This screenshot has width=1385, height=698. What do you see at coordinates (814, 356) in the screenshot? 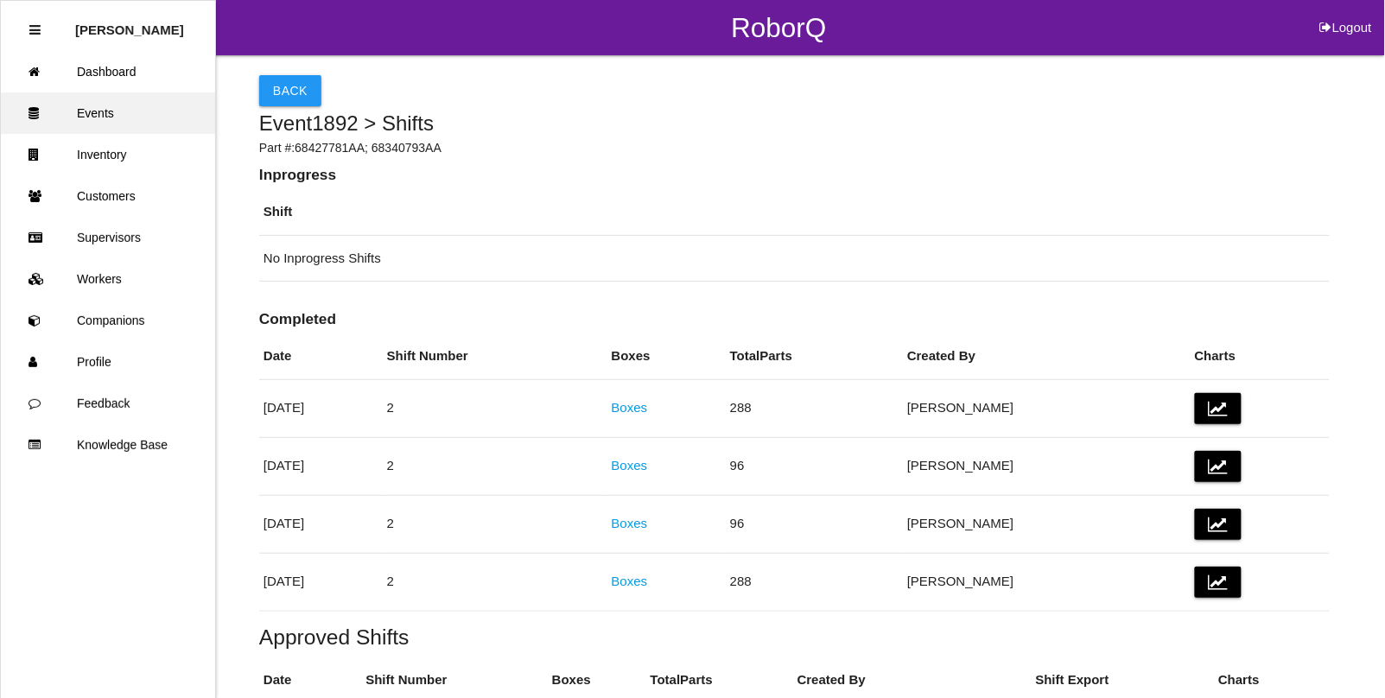
I see `th: Total Parts` at bounding box center [814, 356].